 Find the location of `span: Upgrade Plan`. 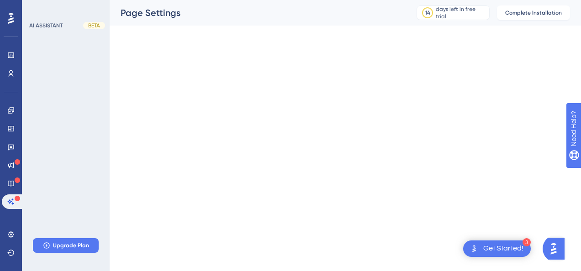

span: Upgrade Plan is located at coordinates (71, 246).